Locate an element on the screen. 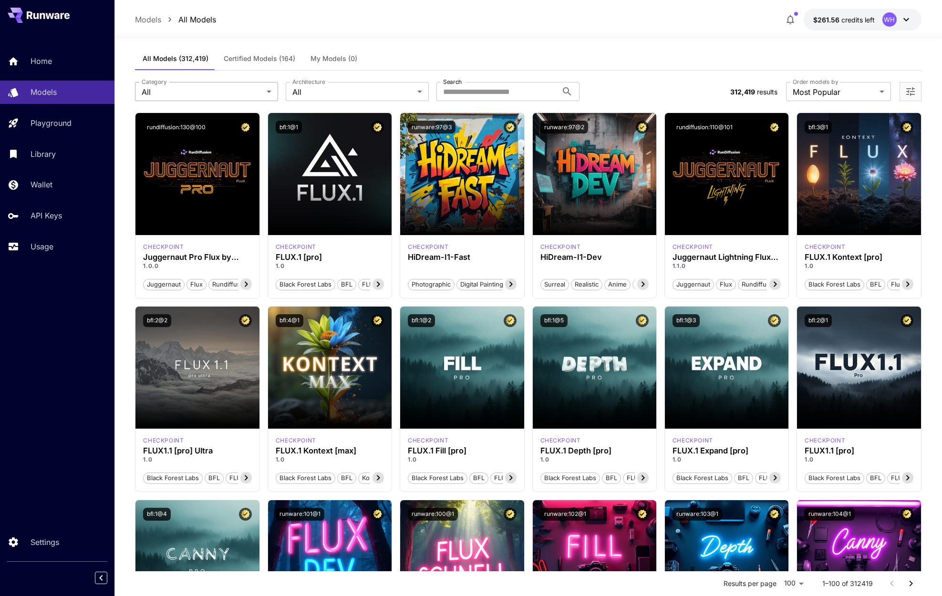 This screenshot has width=942, height=596. div: Juggernaut Lightning Flux by RunDiffusion is located at coordinates (727, 257).